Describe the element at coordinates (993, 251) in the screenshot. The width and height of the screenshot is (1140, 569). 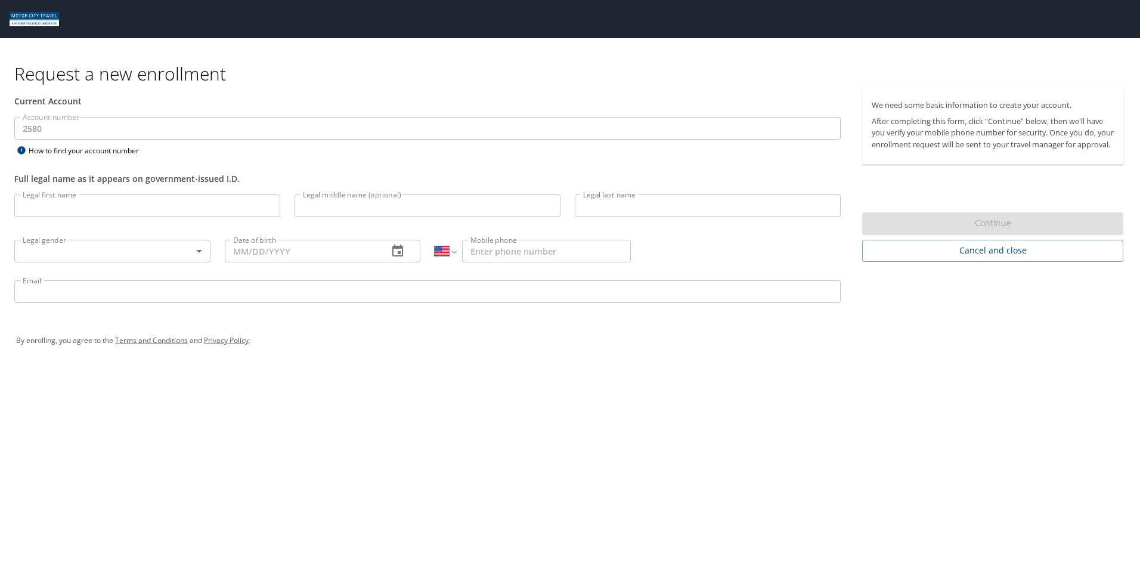
I see `button: Cancel and close` at that location.